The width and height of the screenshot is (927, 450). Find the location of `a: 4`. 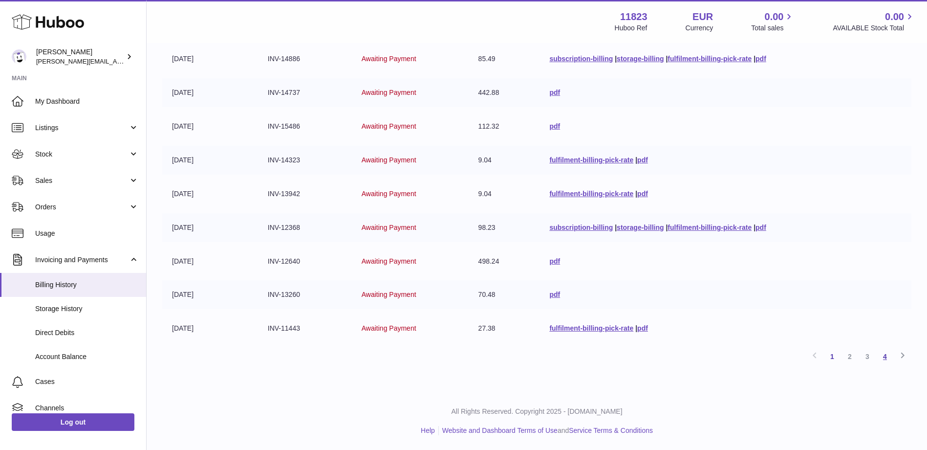

a: 4 is located at coordinates (885, 356).